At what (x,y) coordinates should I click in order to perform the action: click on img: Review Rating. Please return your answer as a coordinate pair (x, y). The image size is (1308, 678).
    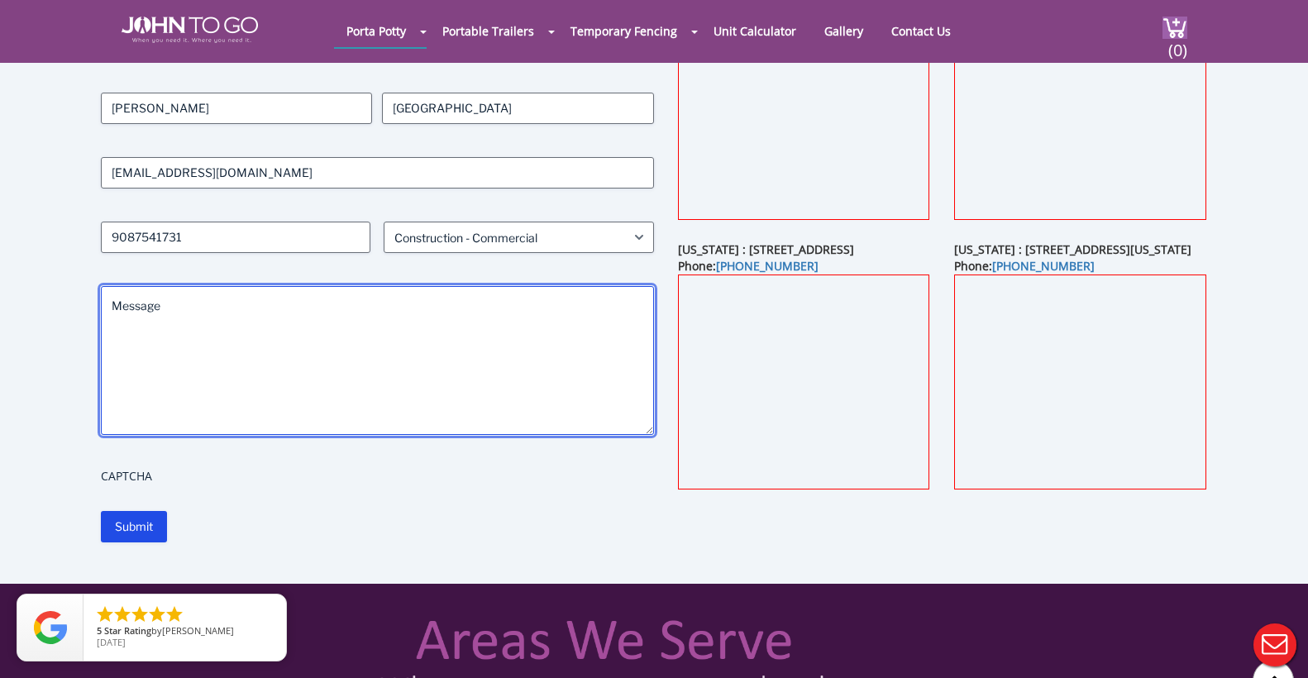
    Looking at the image, I should click on (50, 627).